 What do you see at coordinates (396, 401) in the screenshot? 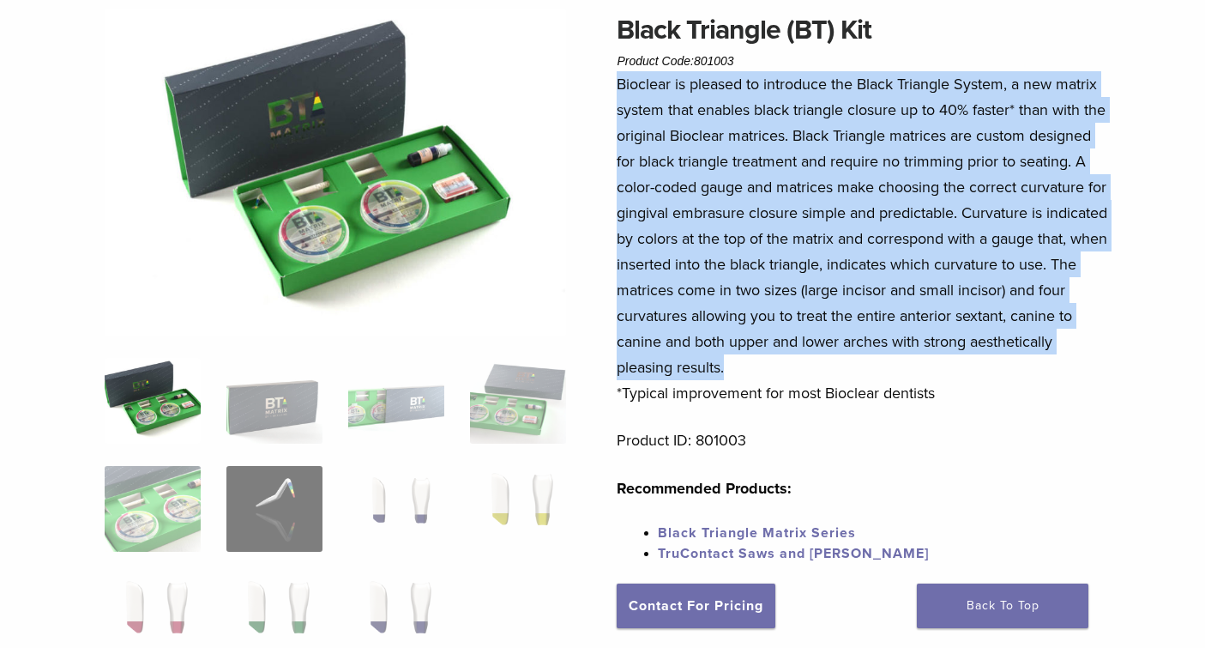
I see `img: Black Triangle (BT) Kit - Image 3` at bounding box center [396, 401].